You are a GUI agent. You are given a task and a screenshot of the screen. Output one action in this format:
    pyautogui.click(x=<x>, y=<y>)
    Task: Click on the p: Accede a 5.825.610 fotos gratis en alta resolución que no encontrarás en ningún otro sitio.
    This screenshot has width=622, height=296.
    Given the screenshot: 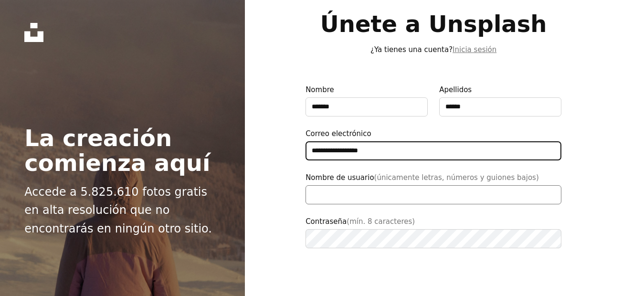 What is the action you would take?
    pyautogui.click(x=122, y=210)
    